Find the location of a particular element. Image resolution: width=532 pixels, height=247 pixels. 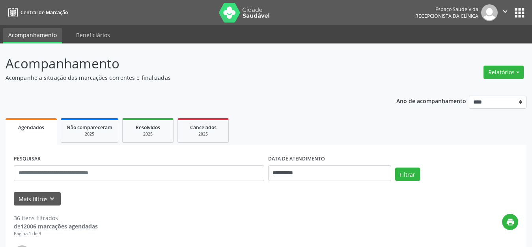

button: print is located at coordinates (510, 221).